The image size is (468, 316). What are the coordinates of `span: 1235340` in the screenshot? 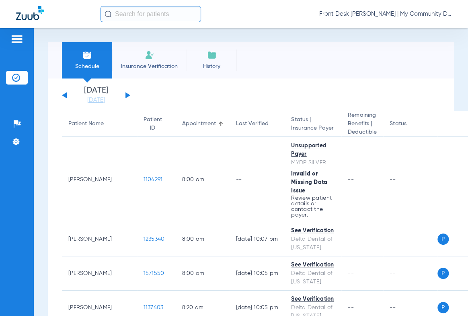 It's located at (154, 239).